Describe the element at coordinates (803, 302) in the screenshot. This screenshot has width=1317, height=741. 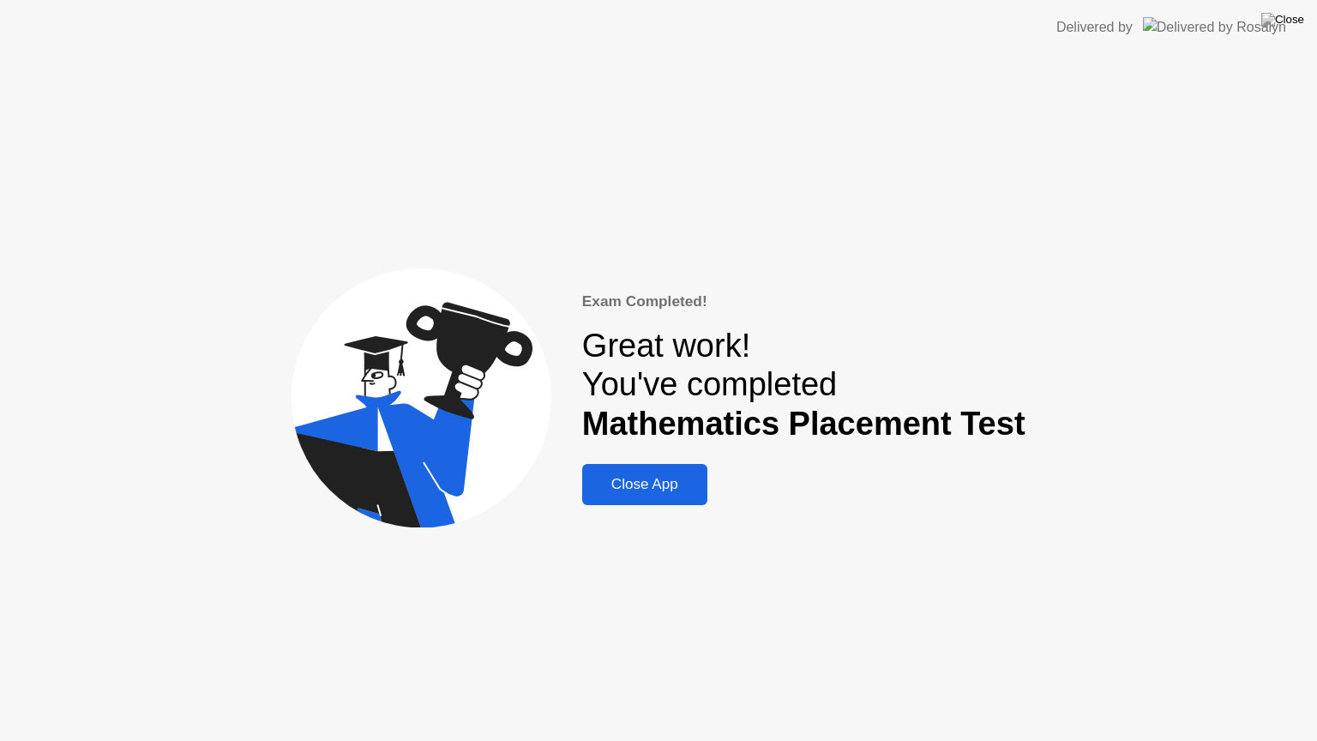
I see `div: Exam Completed!` at that location.